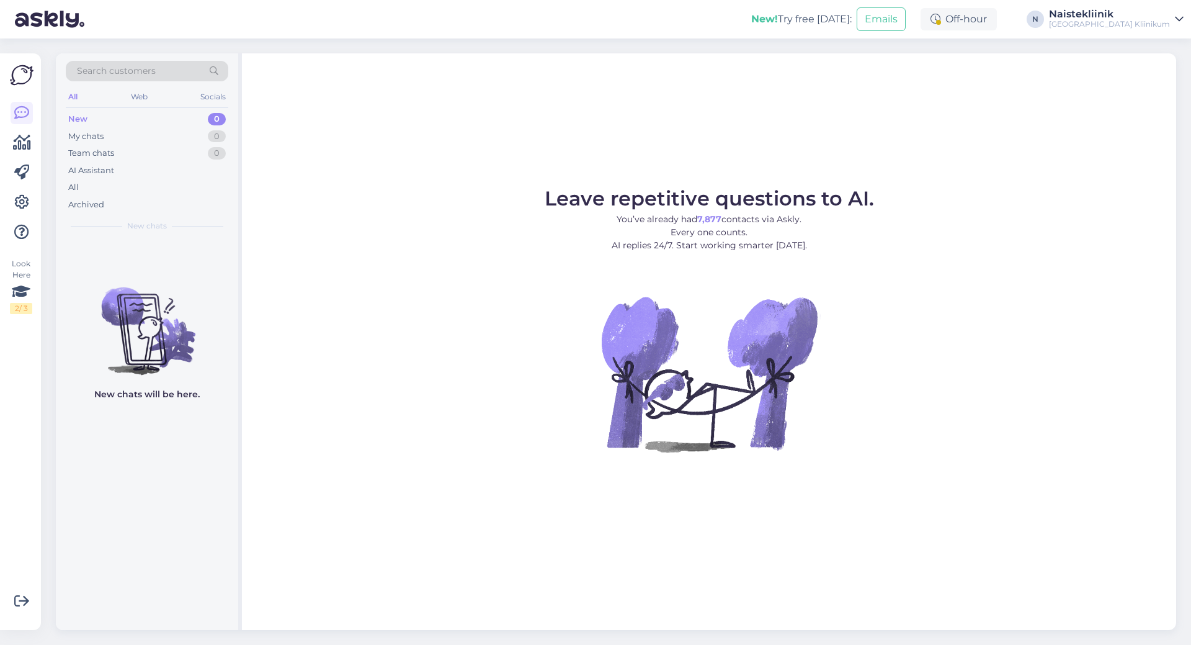  Describe the element at coordinates (709, 198) in the screenshot. I see `span: Leave repetitive questions to AI.` at that location.